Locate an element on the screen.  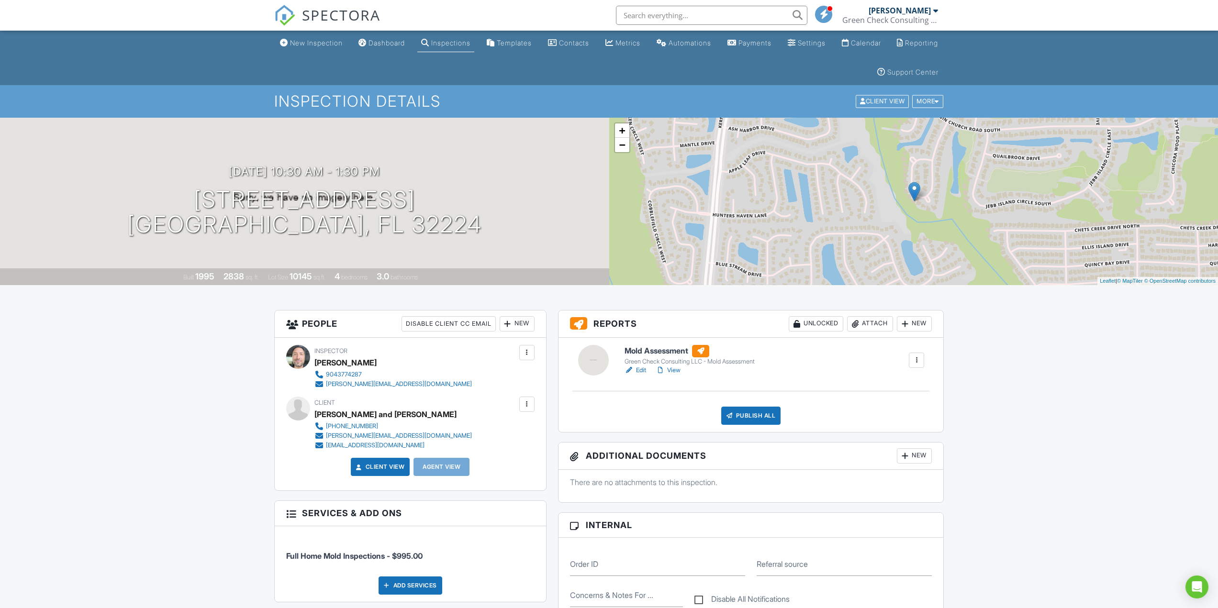
span: Built is located at coordinates (189, 277).